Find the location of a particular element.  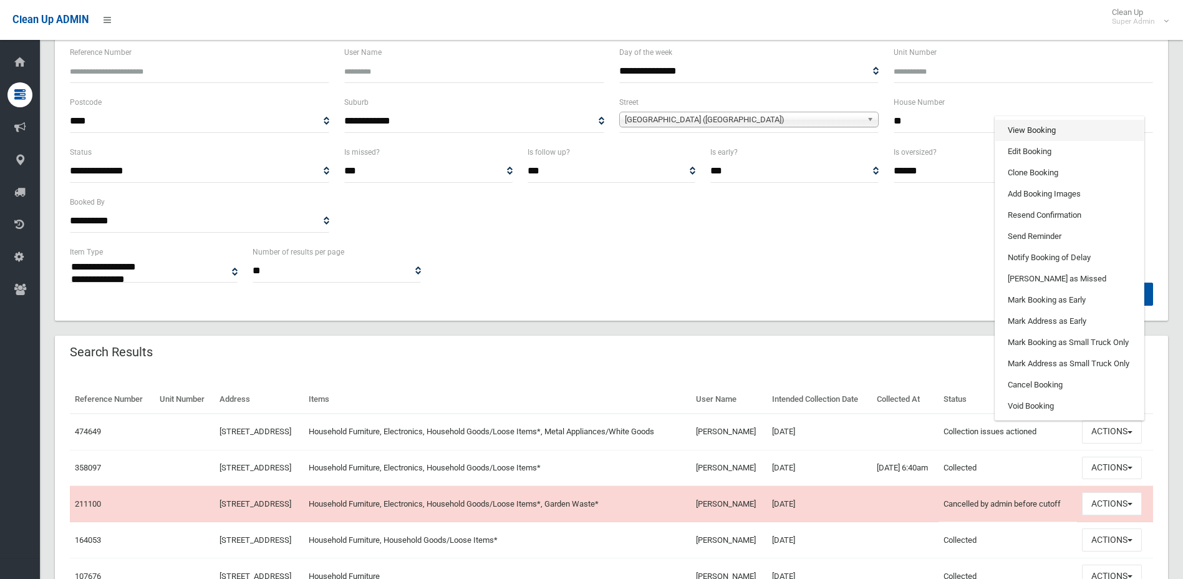

a: Resend Confirmation is located at coordinates (1070, 215).